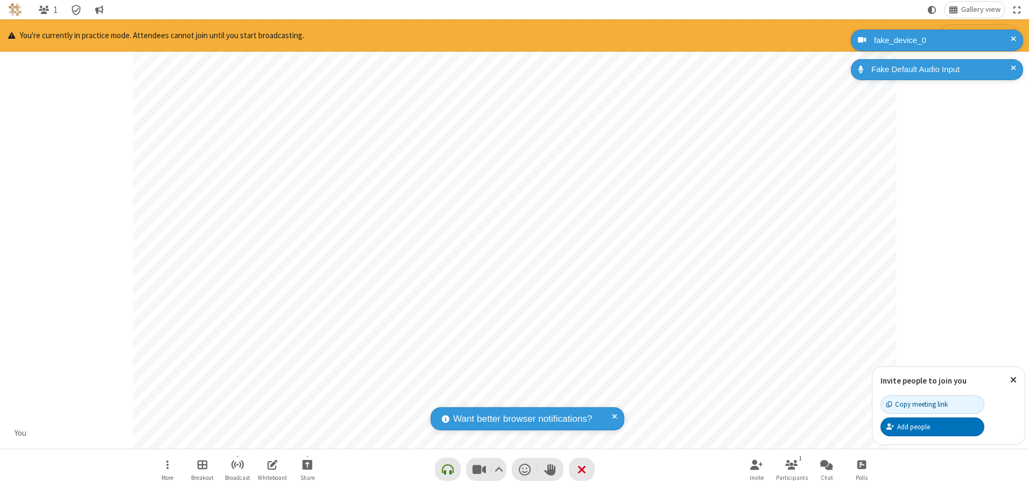 The image size is (1029, 489). What do you see at coordinates (237, 478) in the screenshot?
I see `span: Broadcast` at bounding box center [237, 478].